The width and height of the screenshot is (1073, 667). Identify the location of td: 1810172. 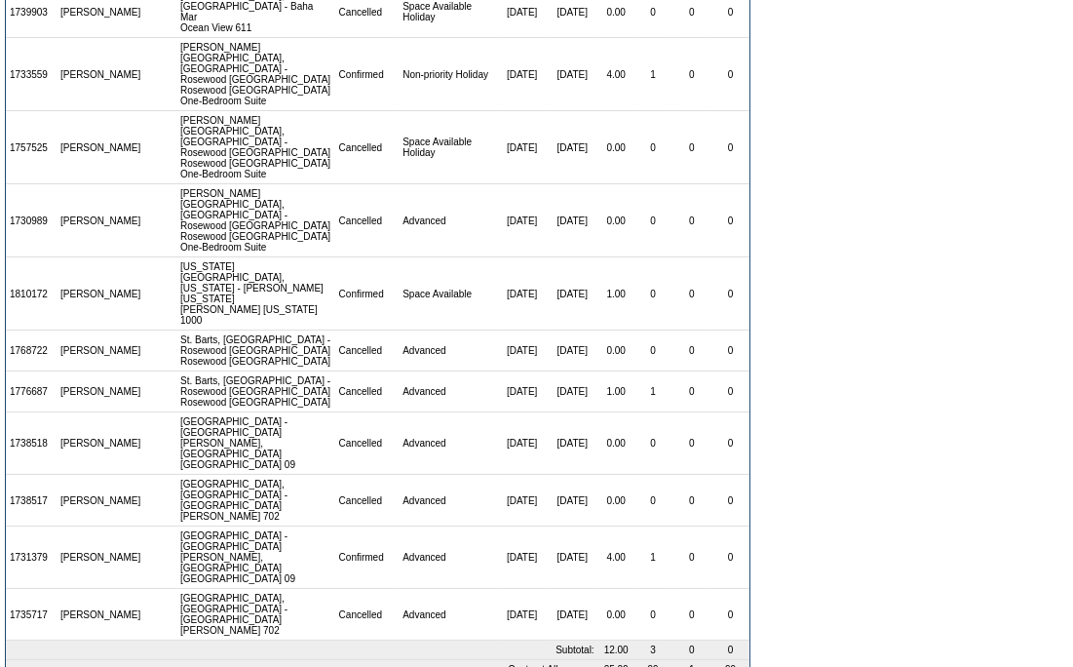
(31, 293).